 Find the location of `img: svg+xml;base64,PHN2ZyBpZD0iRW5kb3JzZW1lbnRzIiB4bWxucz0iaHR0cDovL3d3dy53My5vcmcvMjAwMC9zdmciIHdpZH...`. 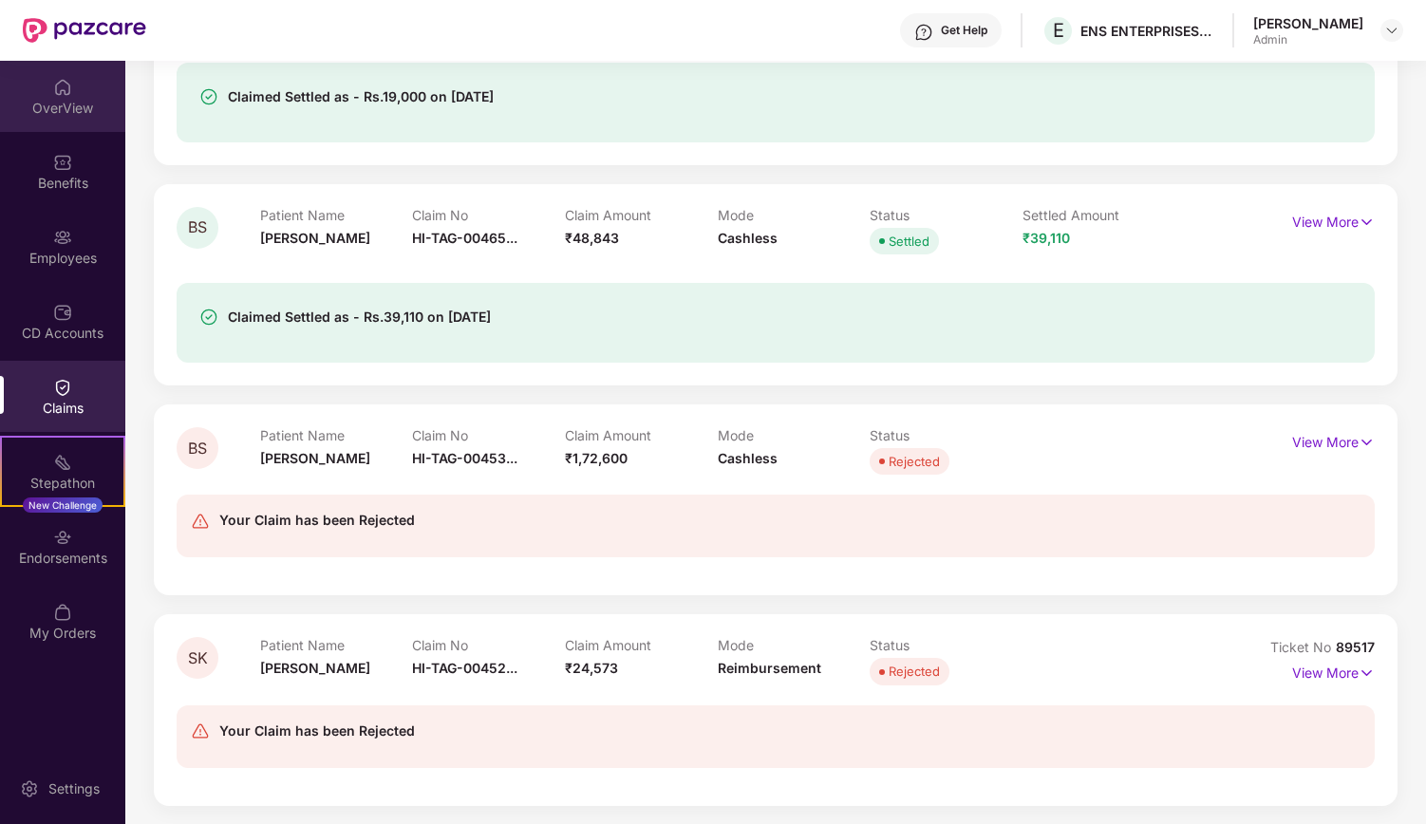

img: svg+xml;base64,PHN2ZyBpZD0iRW5kb3JzZW1lbnRzIiB4bWxucz0iaHR0cDovL3d3dy53My5vcmcvMjAwMC9zdmciIHdpZH... is located at coordinates (63, 537).